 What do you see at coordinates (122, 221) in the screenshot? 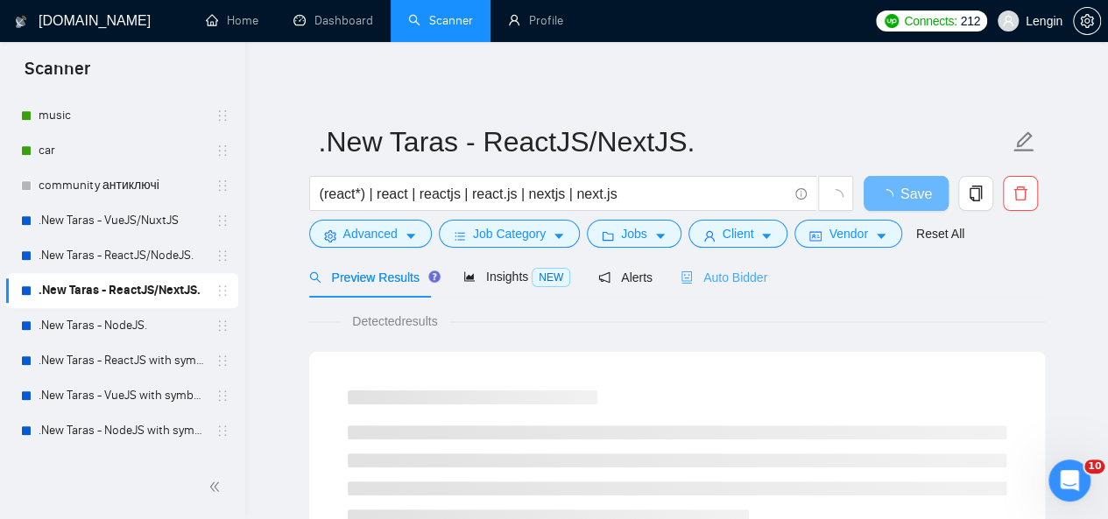
I see `a: .New Taras - VueJS/NuxtJS` at bounding box center [122, 221].